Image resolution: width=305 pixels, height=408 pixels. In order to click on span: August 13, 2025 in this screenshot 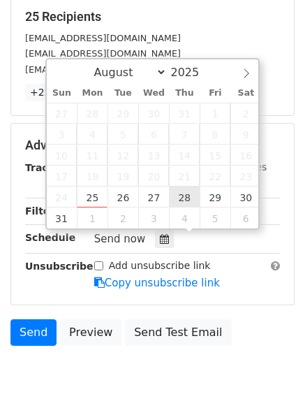, I will do `click(154, 155)`.